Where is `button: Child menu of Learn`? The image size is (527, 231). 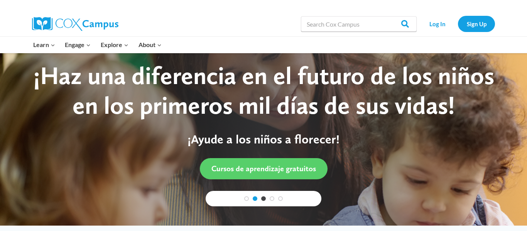 button: Child menu of Learn is located at coordinates (44, 45).